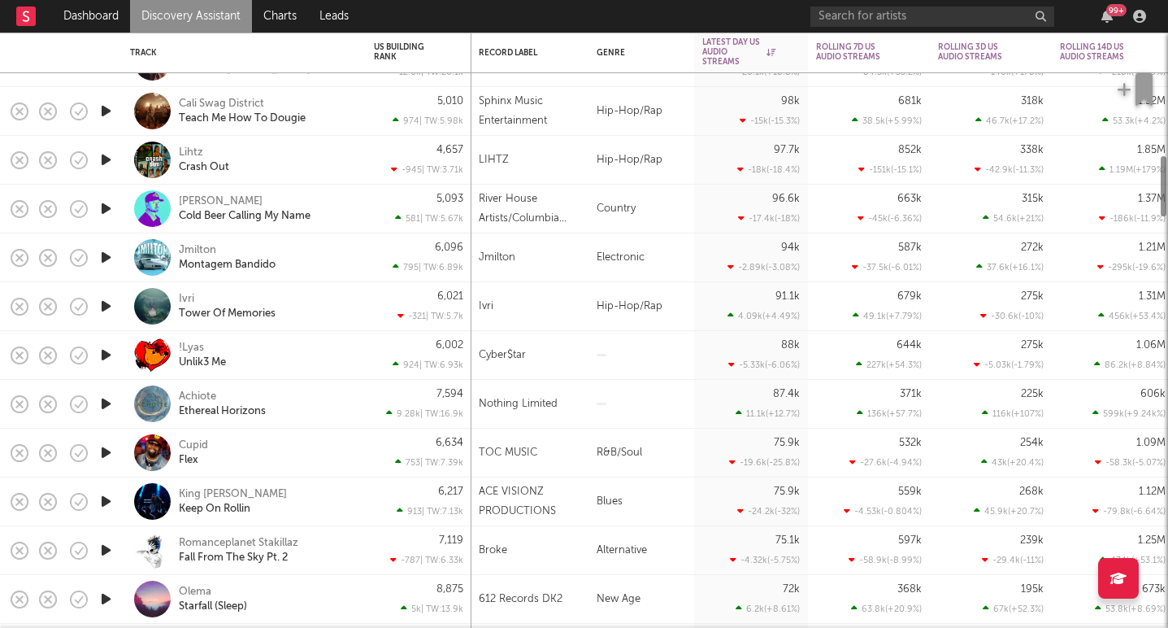 This screenshot has height=628, width=1168. I want to click on div: Tower Of Memories, so click(227, 314).